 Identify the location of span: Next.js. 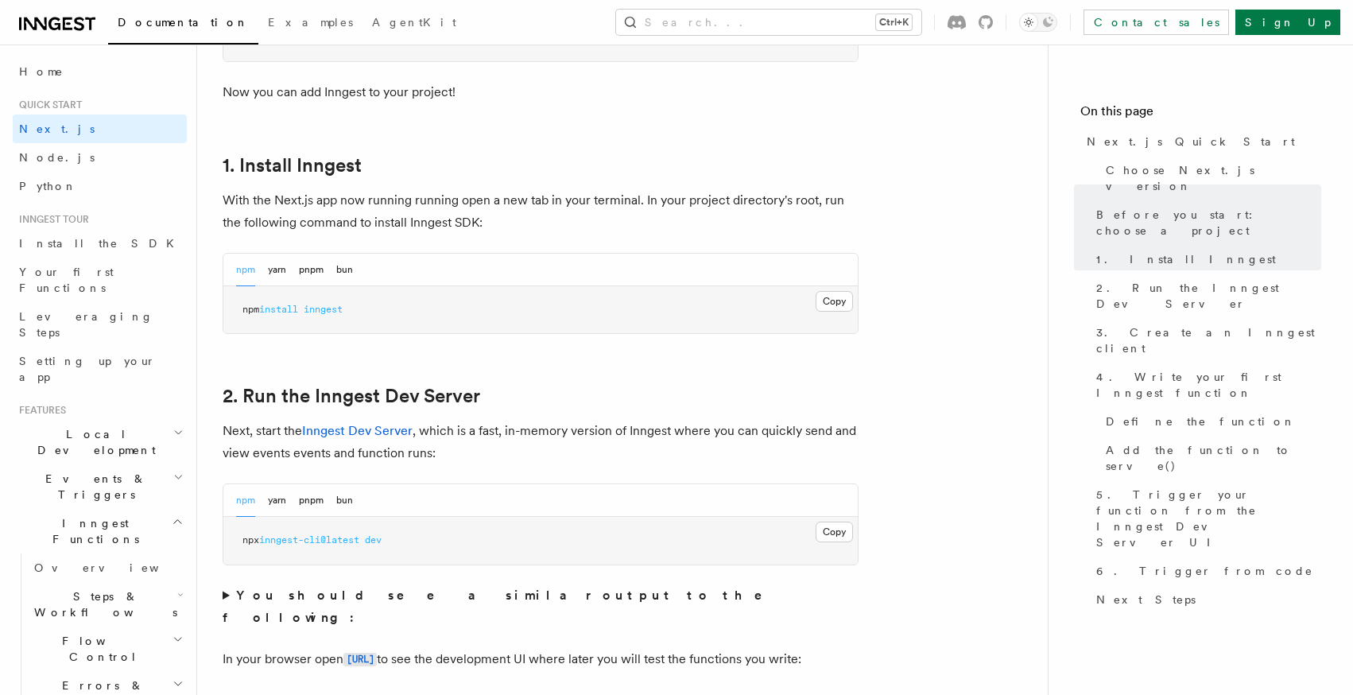
(56, 129).